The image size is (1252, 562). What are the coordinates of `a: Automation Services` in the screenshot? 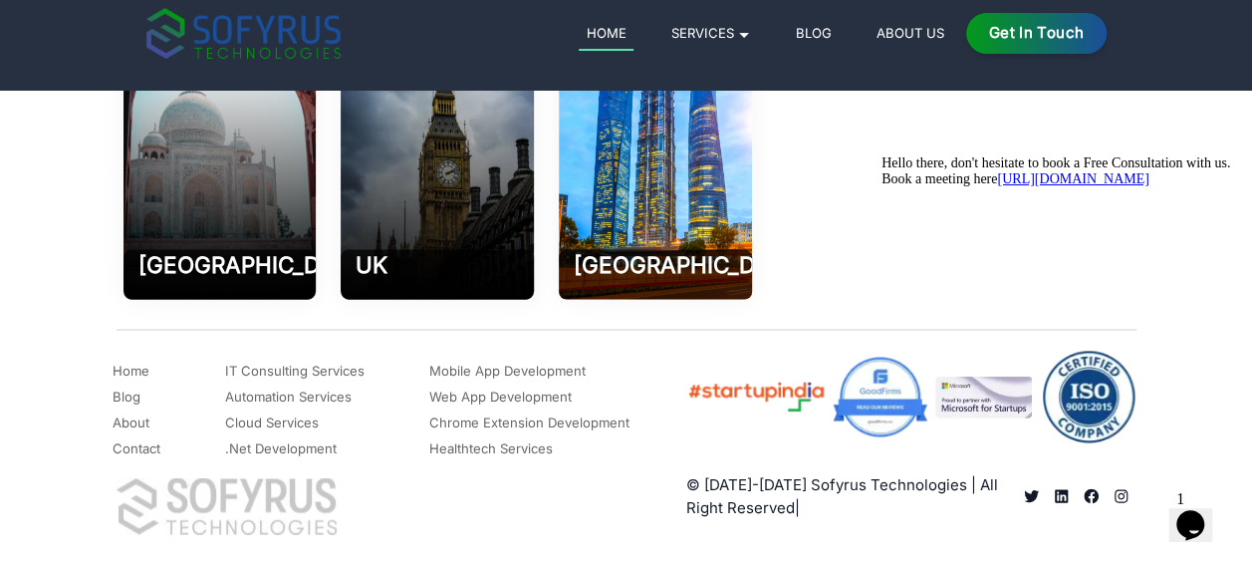 It's located at (288, 396).